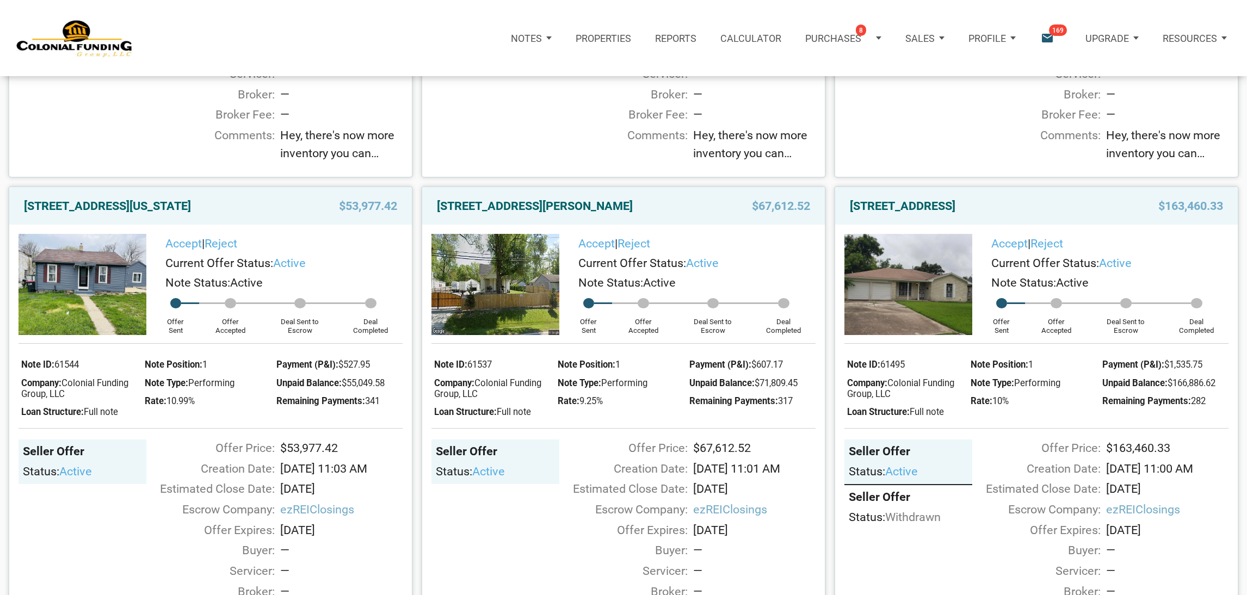 Image resolution: width=1247 pixels, height=595 pixels. What do you see at coordinates (634, 243) in the screenshot?
I see `a: Reject` at bounding box center [634, 243].